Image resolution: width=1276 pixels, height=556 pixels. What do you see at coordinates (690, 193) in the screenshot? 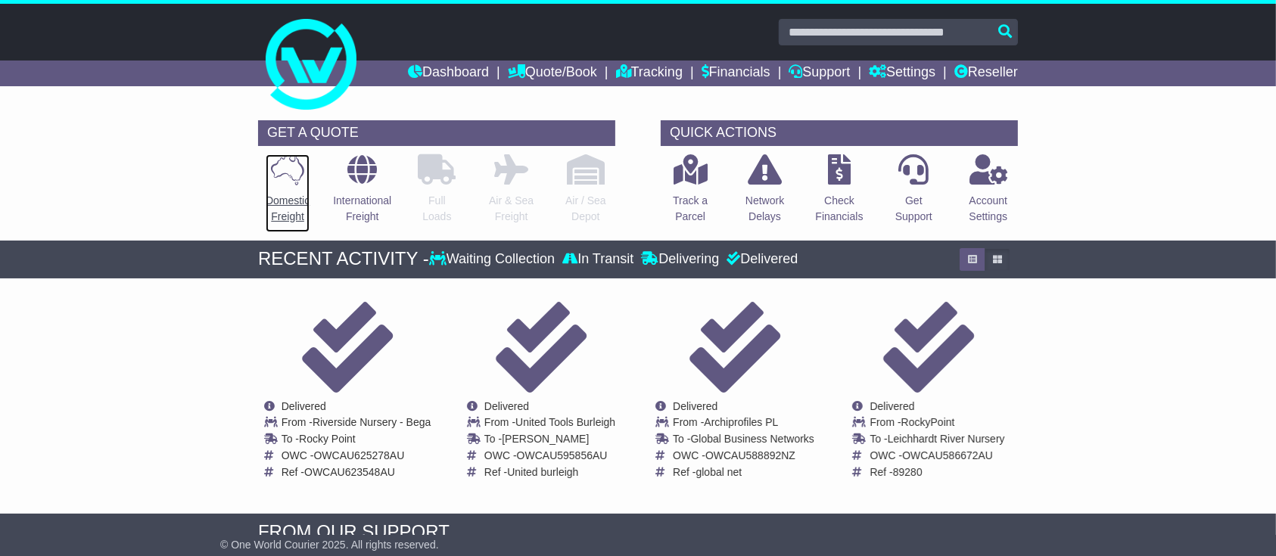
I see `a: Track aParcel` at bounding box center [690, 193].